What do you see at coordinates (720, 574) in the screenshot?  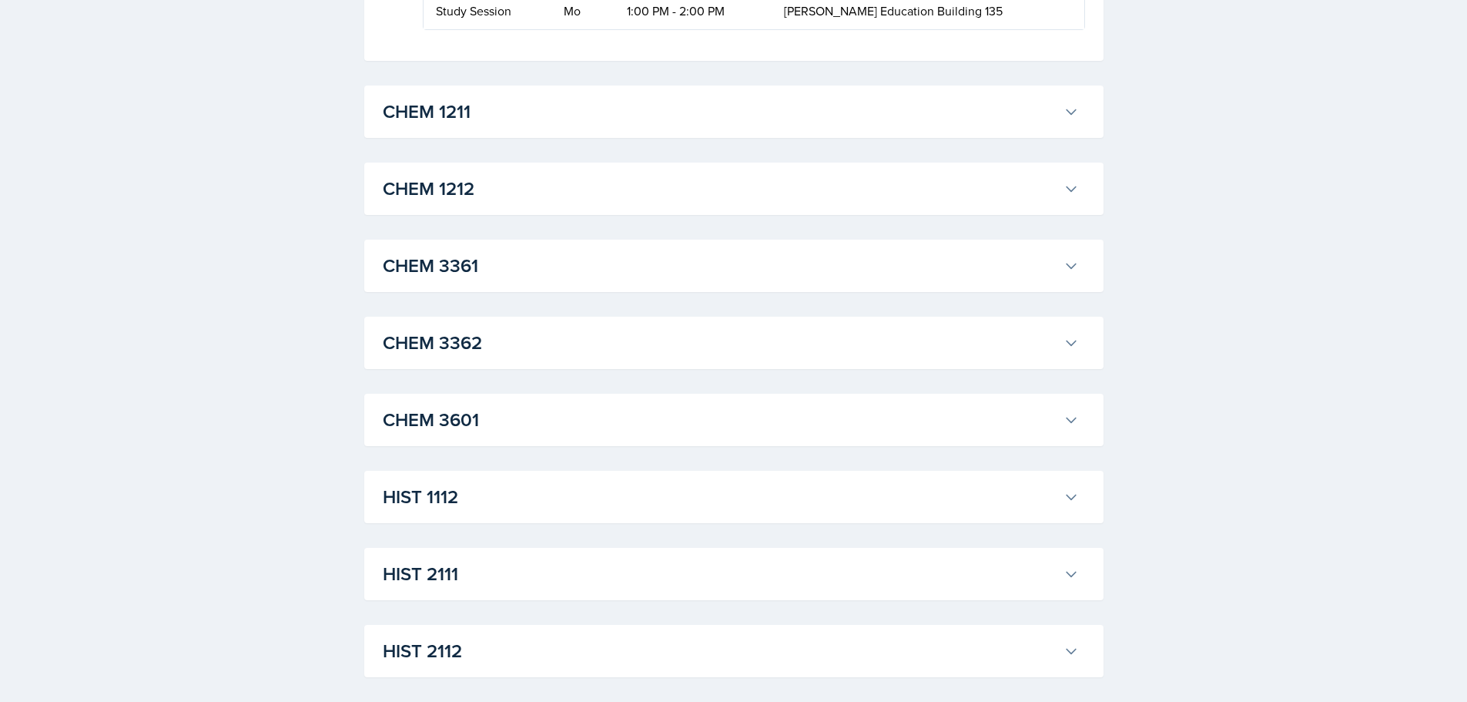 I see `h3: HIST 2111` at bounding box center [720, 574].